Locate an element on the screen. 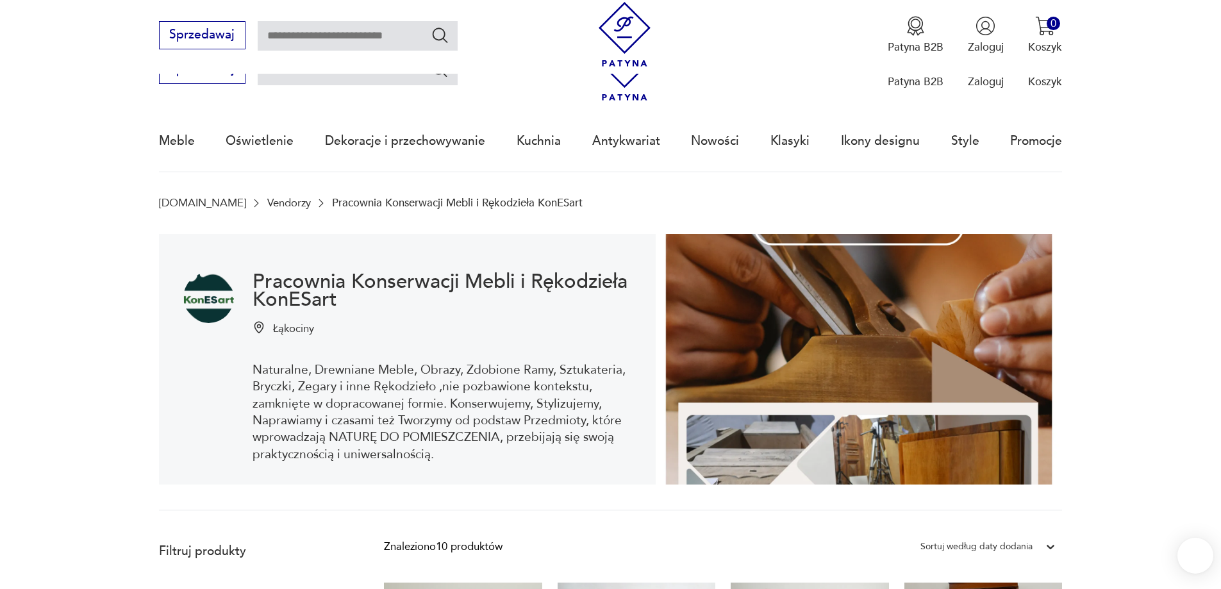  a: Antykwariat is located at coordinates (626, 141).